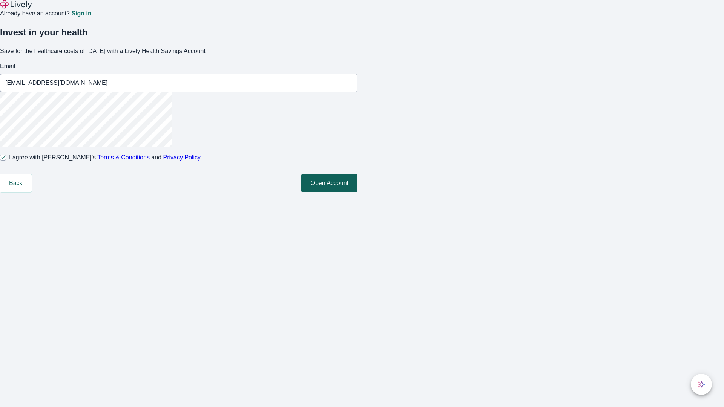 This screenshot has height=407, width=724. Describe the element at coordinates (329, 183) in the screenshot. I see `button: Open Account` at that location.